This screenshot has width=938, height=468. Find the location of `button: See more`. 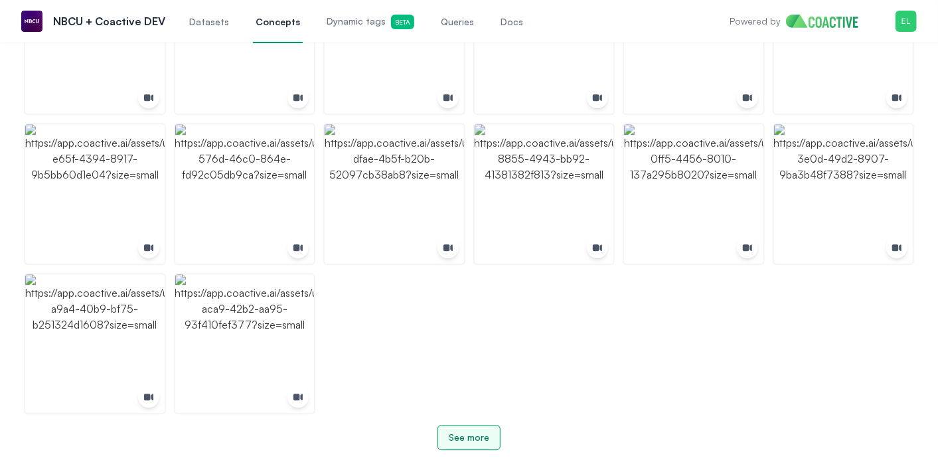

button: See more is located at coordinates (469, 437).